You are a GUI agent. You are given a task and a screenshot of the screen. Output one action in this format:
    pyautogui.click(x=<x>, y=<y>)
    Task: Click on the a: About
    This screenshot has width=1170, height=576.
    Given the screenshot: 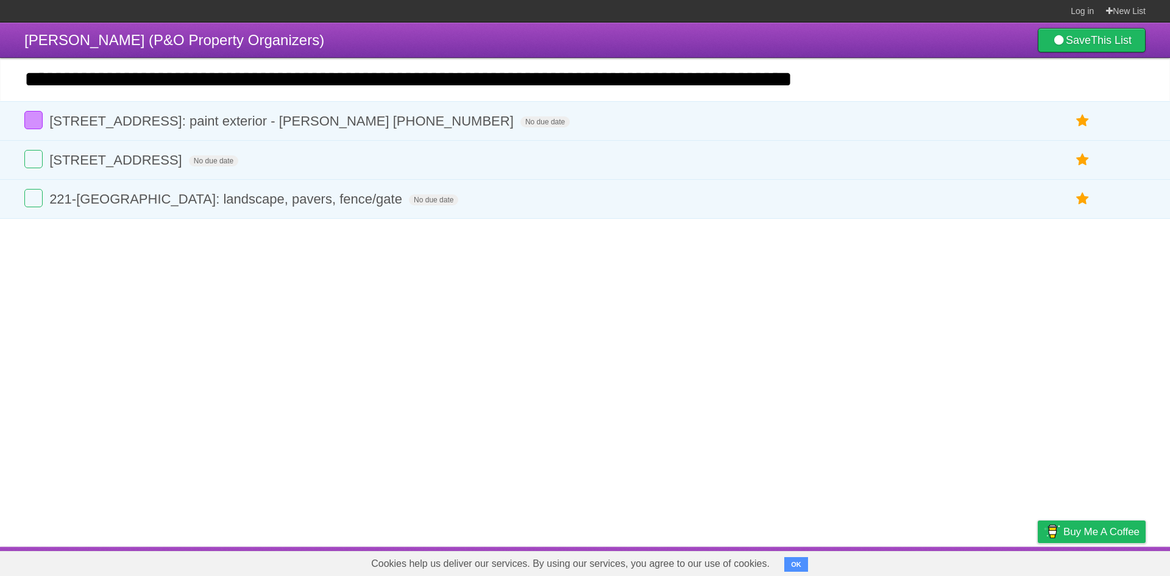 What is the action you would take?
    pyautogui.click(x=889, y=561)
    